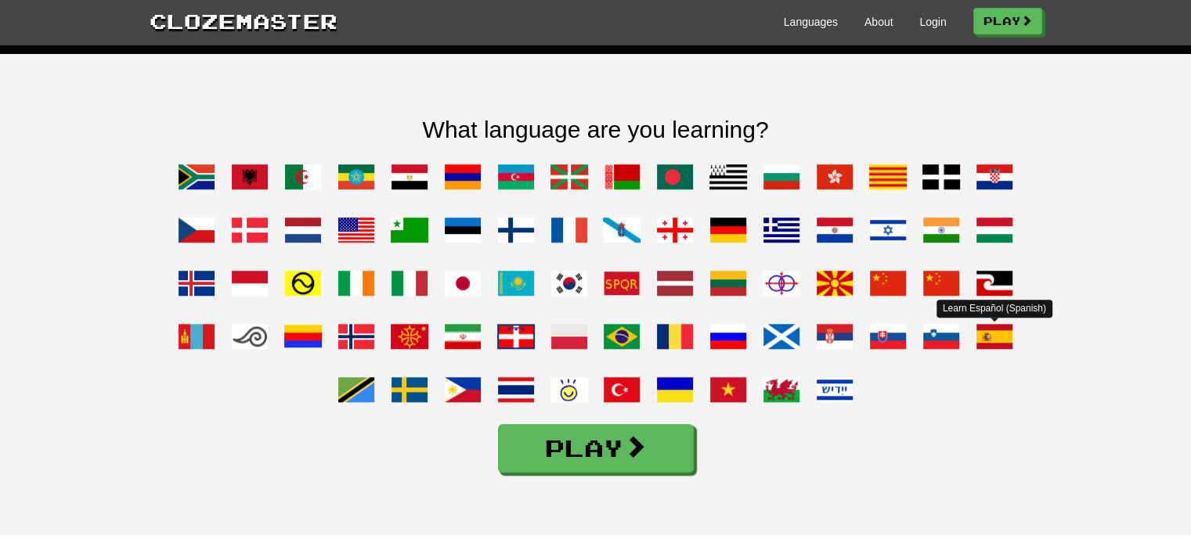 The width and height of the screenshot is (1191, 550). What do you see at coordinates (596, 129) in the screenshot?
I see `h2: What language are you learning?` at bounding box center [596, 129].